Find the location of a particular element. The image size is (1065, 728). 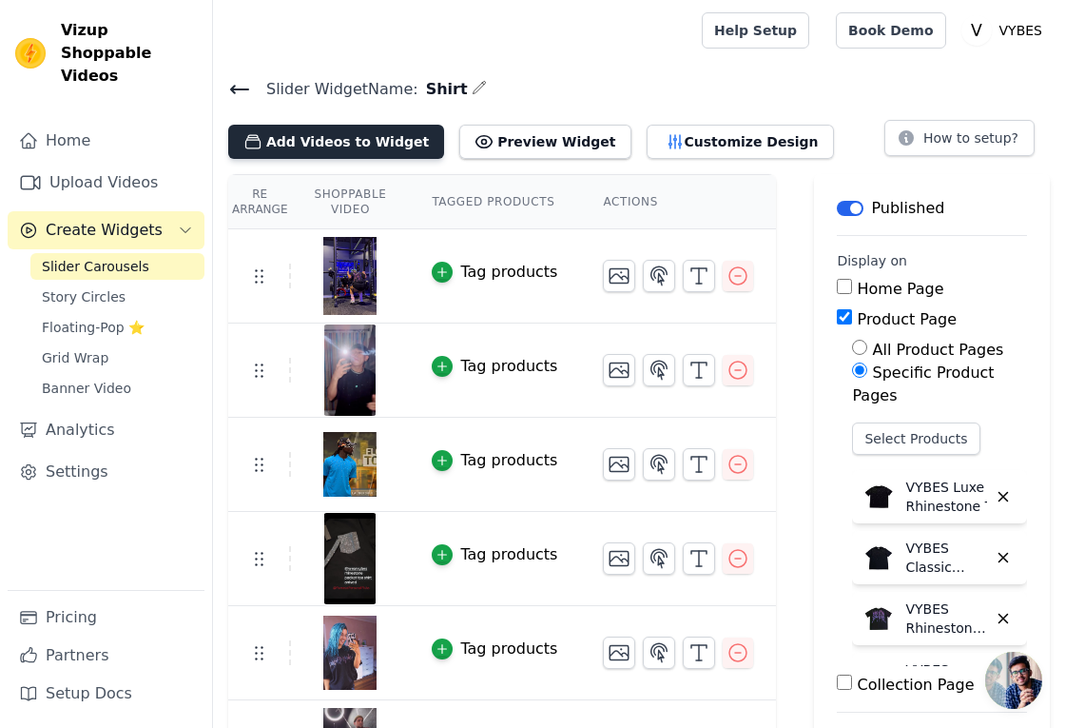

img: vizup-images-8138.png is located at coordinates (350, 653).